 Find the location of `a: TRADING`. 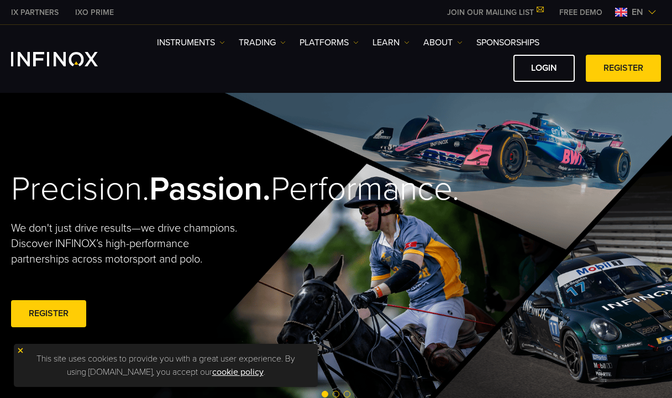

a: TRADING is located at coordinates (262, 43).